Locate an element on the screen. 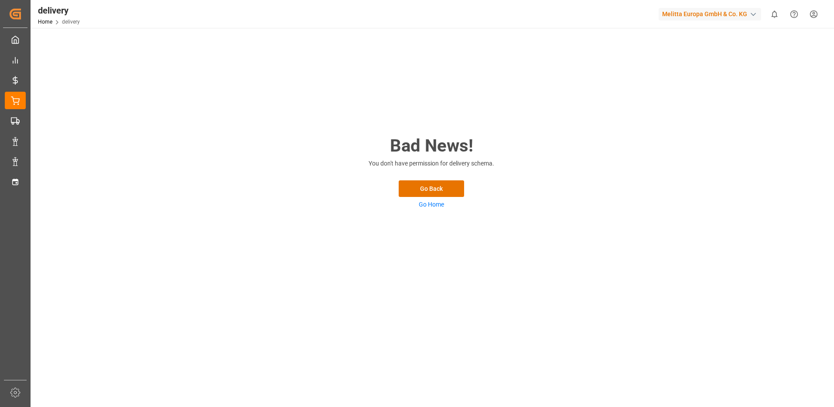 The height and width of the screenshot is (407, 834). div: Melitta Europa GmbH & Co. KG is located at coordinates (710, 14).